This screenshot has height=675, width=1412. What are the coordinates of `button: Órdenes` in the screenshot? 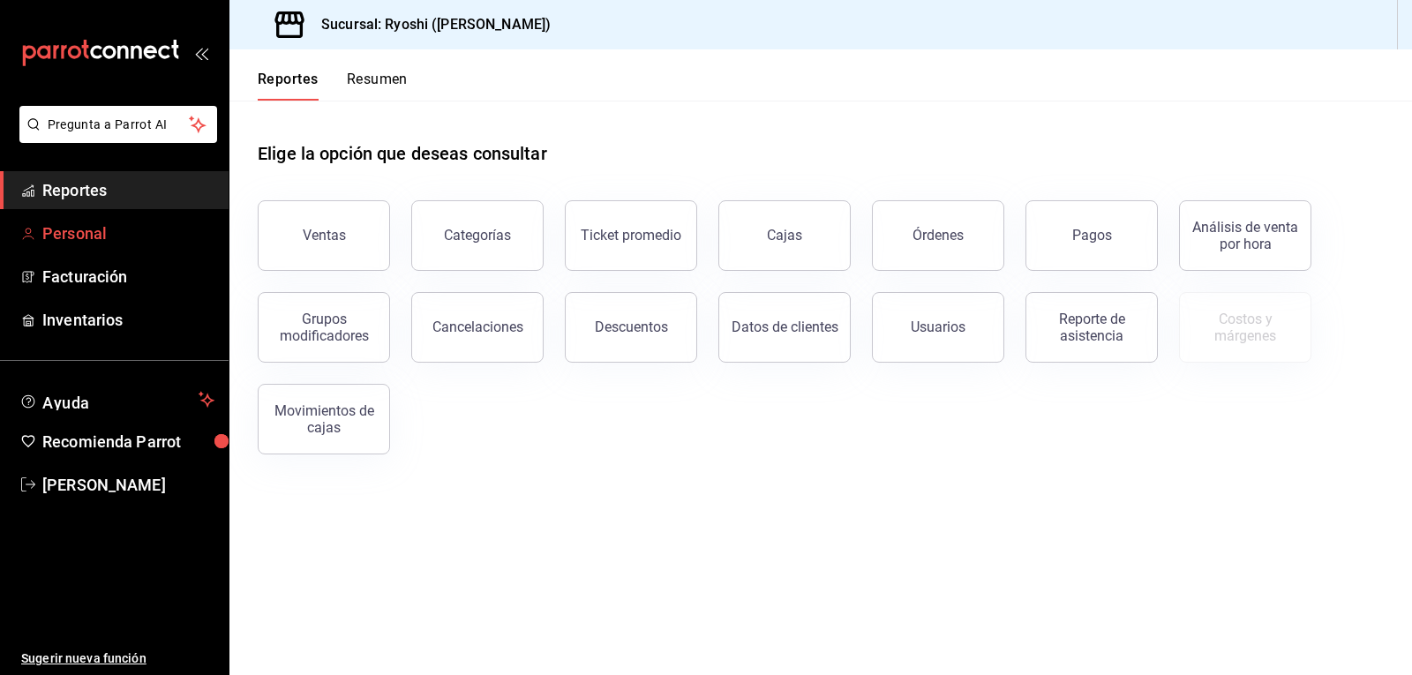 It's located at (938, 236).